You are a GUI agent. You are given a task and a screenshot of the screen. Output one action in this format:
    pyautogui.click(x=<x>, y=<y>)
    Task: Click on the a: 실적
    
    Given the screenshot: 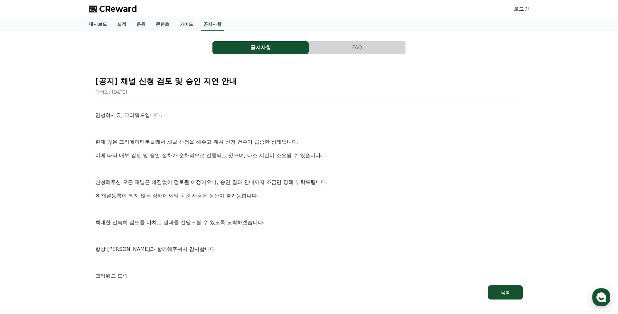 What is the action you would take?
    pyautogui.click(x=122, y=24)
    